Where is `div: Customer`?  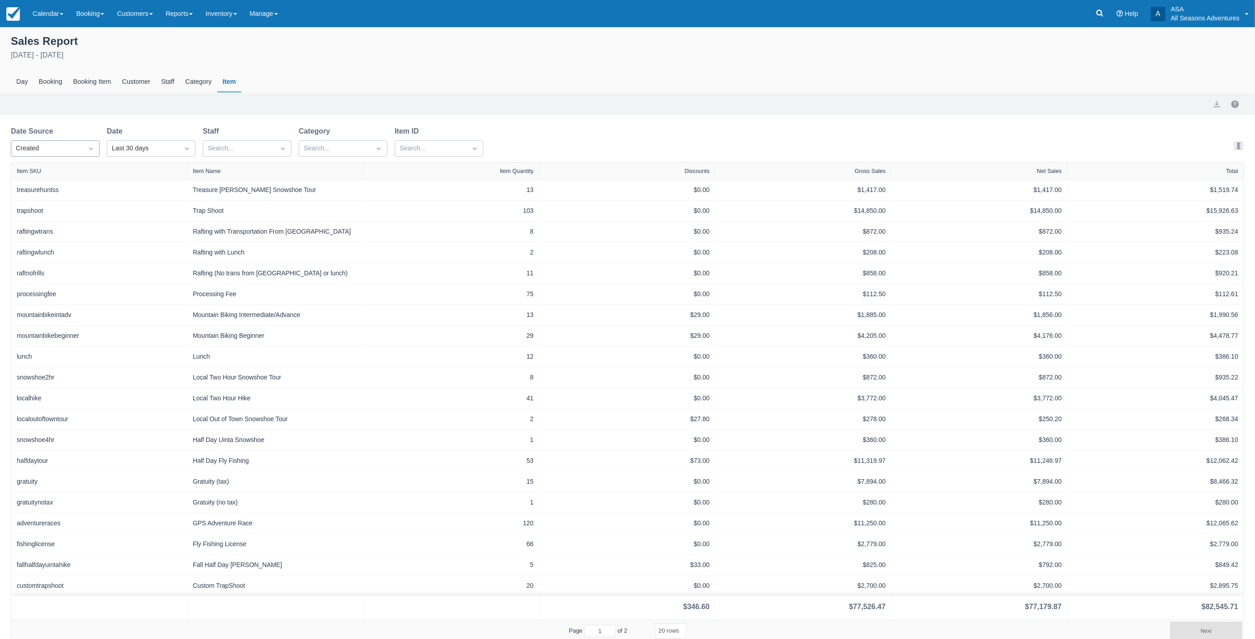 div: Customer is located at coordinates (136, 82).